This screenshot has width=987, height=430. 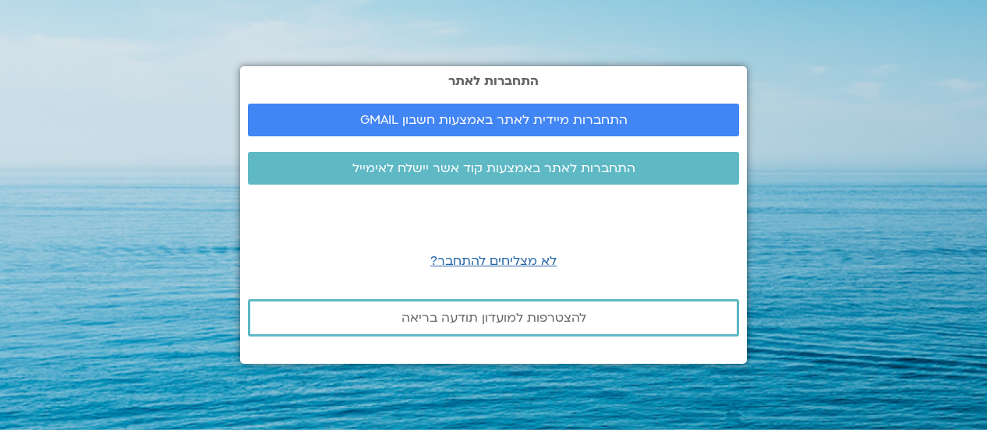 I want to click on h2: התחברות לאתר, so click(x=493, y=81).